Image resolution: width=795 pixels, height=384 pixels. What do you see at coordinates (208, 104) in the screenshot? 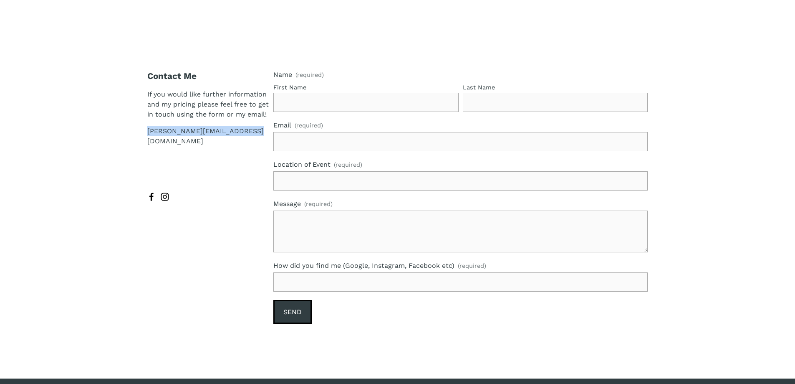
I see `p: If you would like further information and my pricing please feel free to get in touch using the f...` at bounding box center [208, 104].